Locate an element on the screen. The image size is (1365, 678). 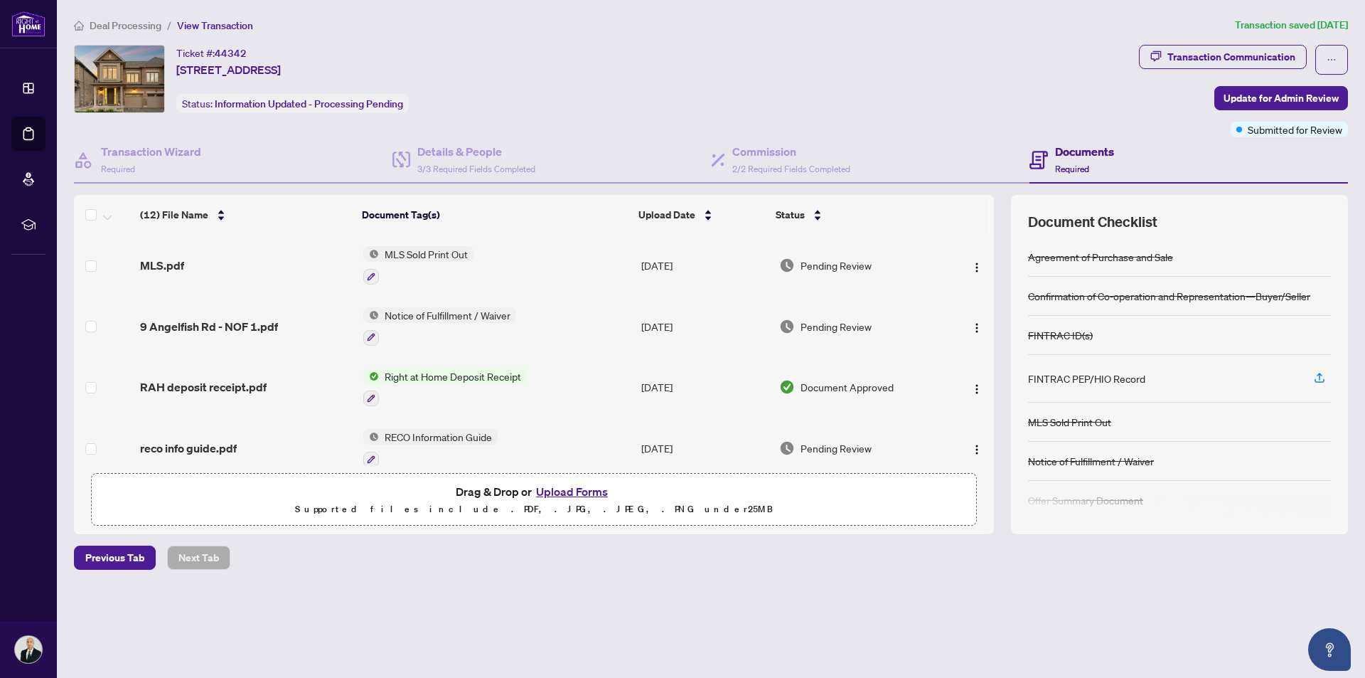
span: 2/2 Required Fields Completed is located at coordinates (791, 168).